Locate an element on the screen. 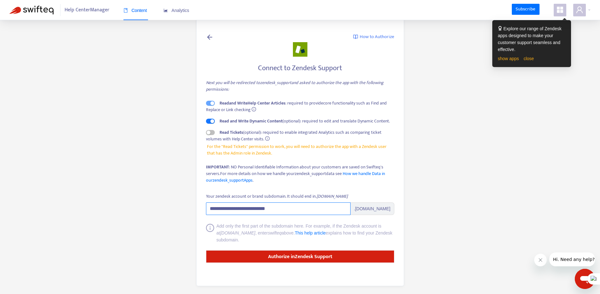 The image size is (600, 294). span: user is located at coordinates (580, 10).